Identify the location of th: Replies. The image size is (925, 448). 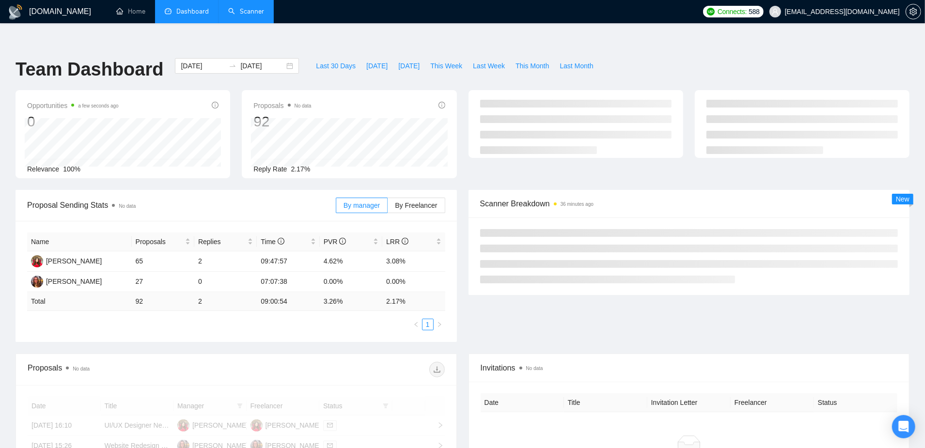
(225, 242).